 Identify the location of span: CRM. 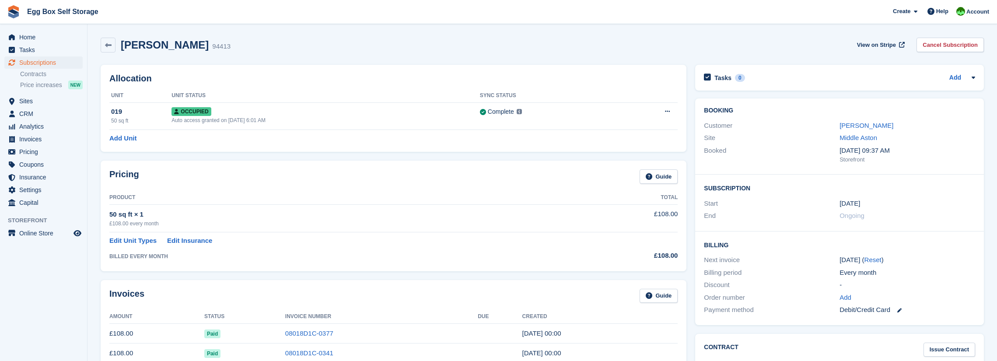
(45, 114).